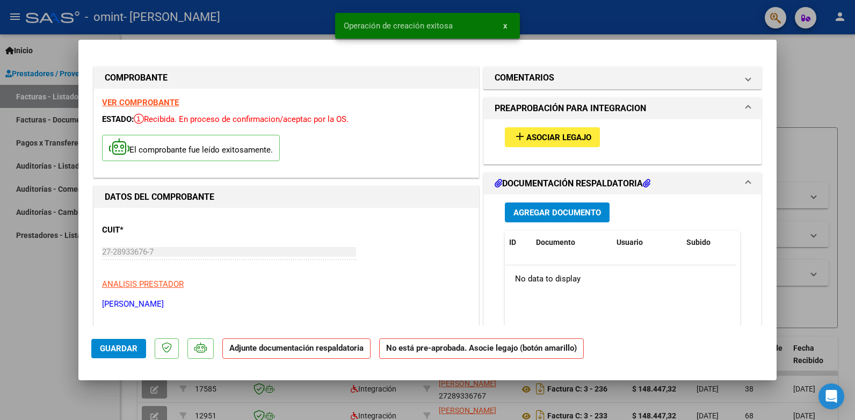 The height and width of the screenshot is (420, 855). I want to click on strong: No está pre-aprobada. Asocie legajo (botón amarillo), so click(481, 349).